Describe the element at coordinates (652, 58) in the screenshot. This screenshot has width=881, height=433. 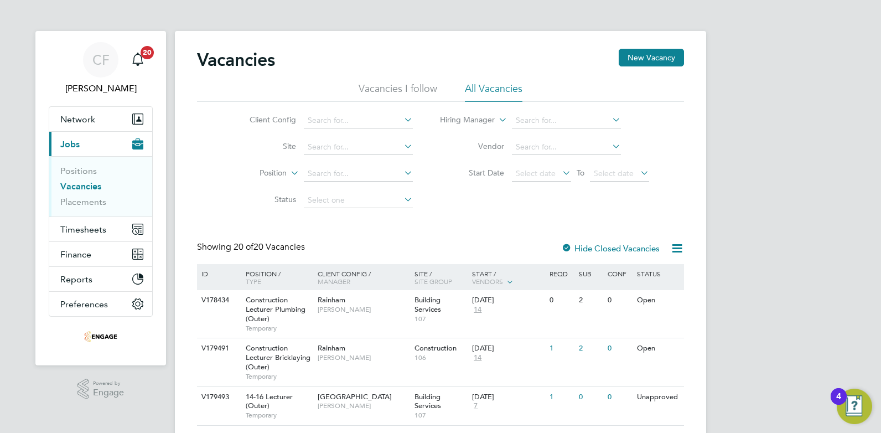
I see `button: New Vacancy` at that location.